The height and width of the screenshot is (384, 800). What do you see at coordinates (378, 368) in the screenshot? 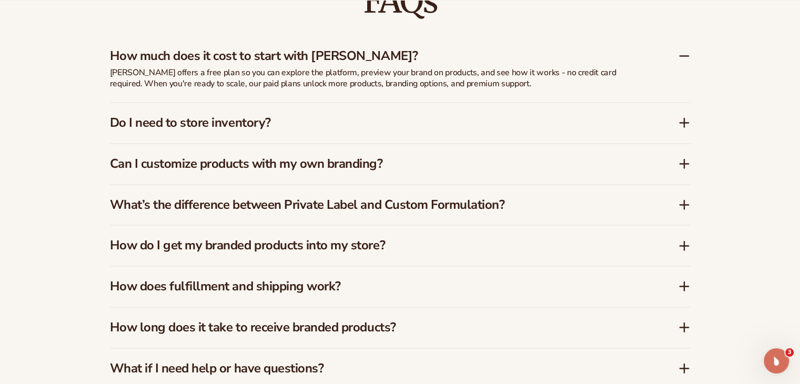
I see `h3: What if I need help or have questions?` at bounding box center [378, 368].